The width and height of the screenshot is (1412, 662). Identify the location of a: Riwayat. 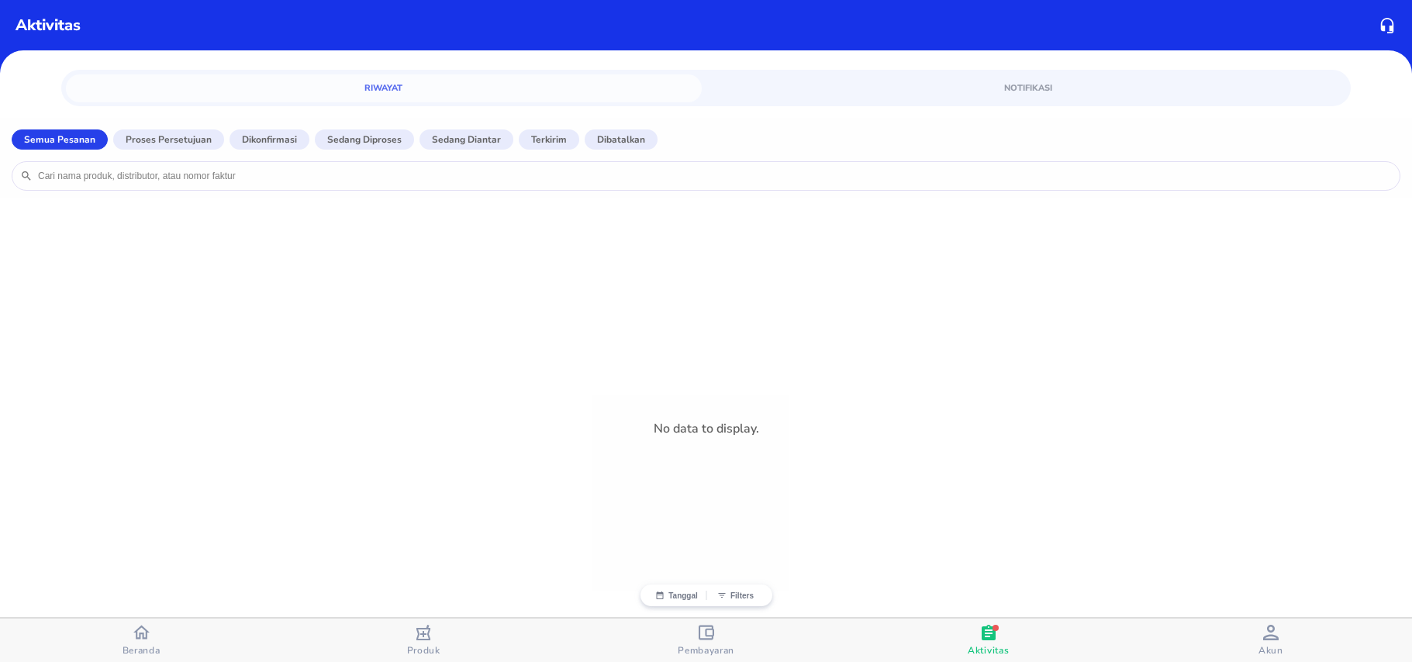
(383, 88).